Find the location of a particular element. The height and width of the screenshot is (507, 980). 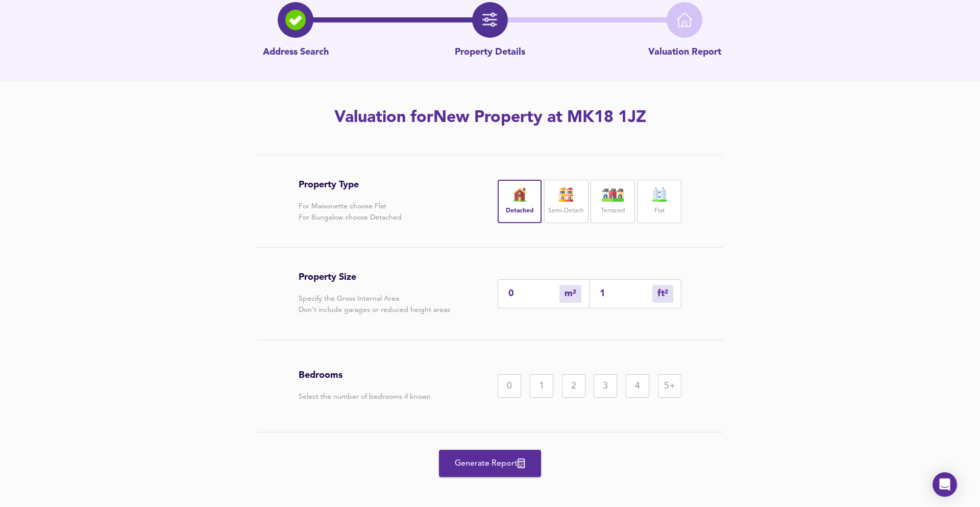

h3: Property Size is located at coordinates (374, 277).